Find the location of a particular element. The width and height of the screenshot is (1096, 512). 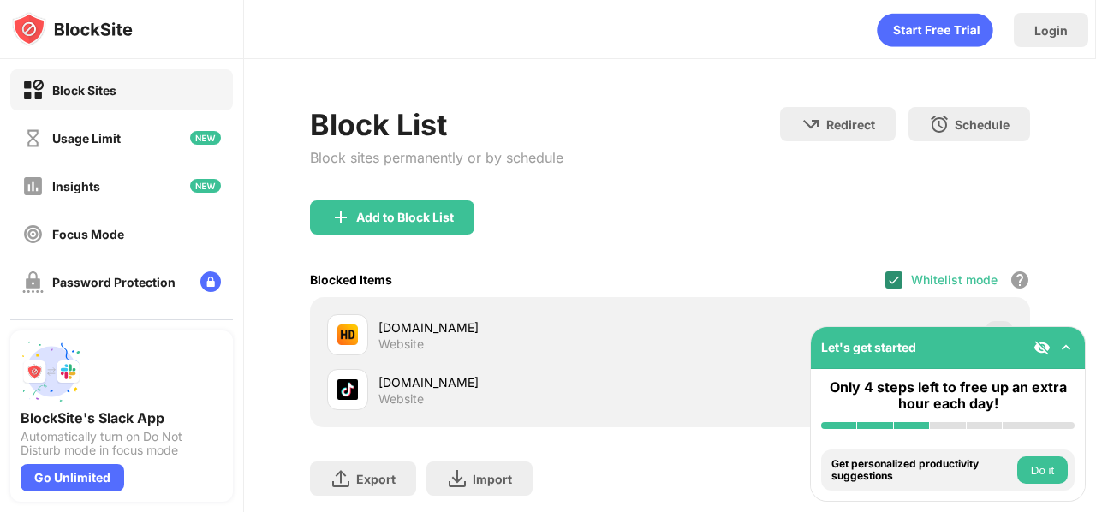

img: focus-off.svg is located at coordinates (33, 234).